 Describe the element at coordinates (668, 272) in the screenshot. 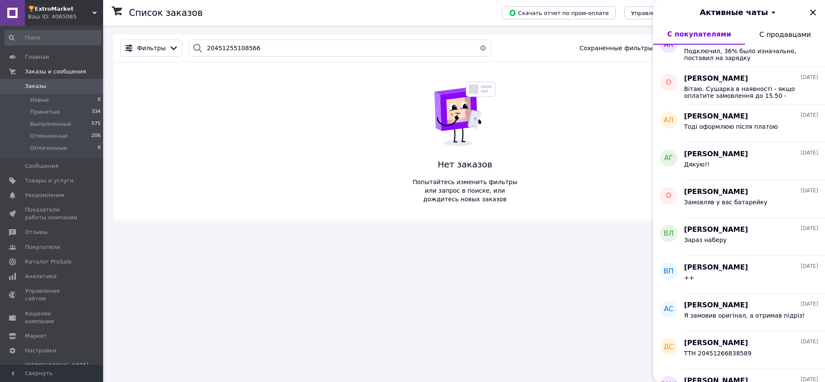

I see `span: ВП` at that location.